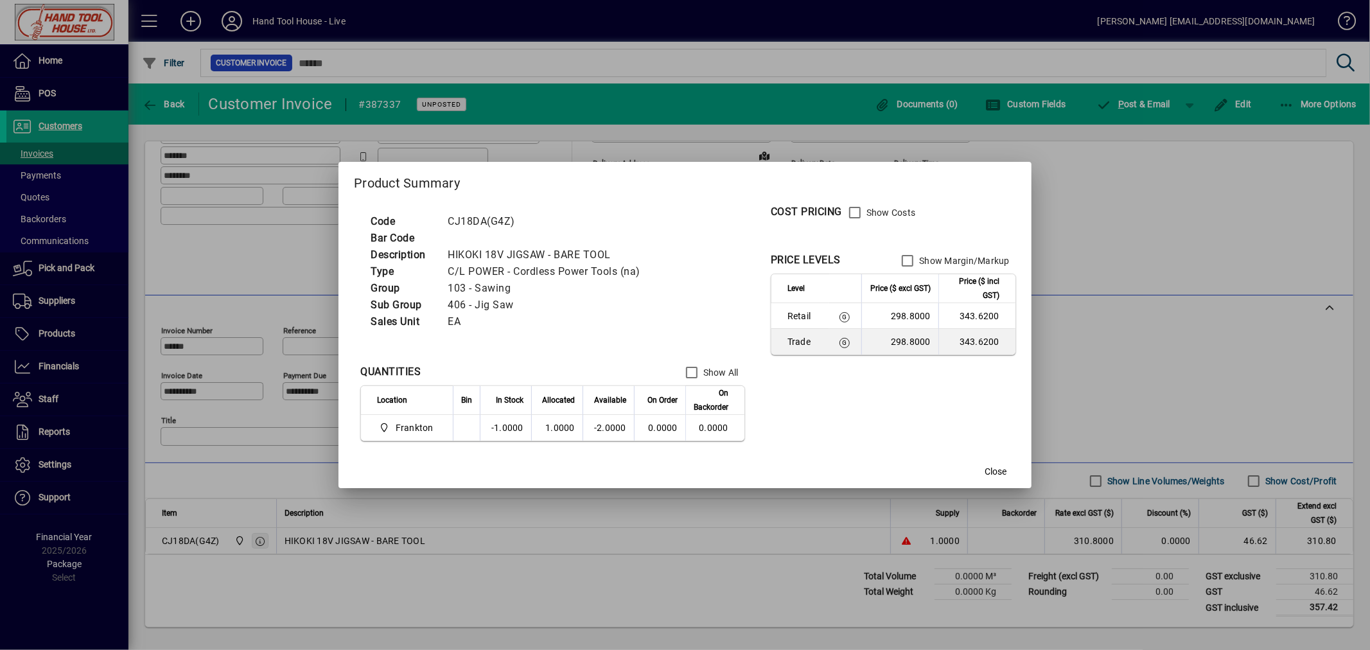  What do you see at coordinates (890, 213) in the screenshot?
I see `label: Show Costs` at bounding box center [890, 213].